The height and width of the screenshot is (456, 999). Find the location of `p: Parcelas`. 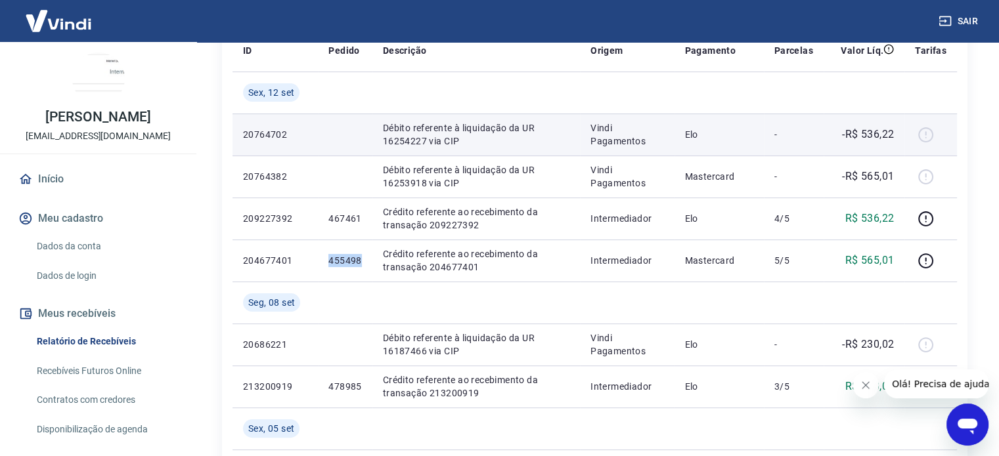

p: Parcelas is located at coordinates (793, 51).